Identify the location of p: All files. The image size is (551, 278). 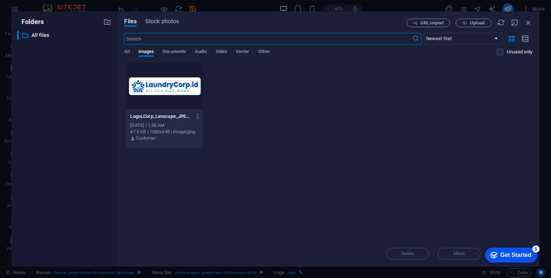
(65, 35).